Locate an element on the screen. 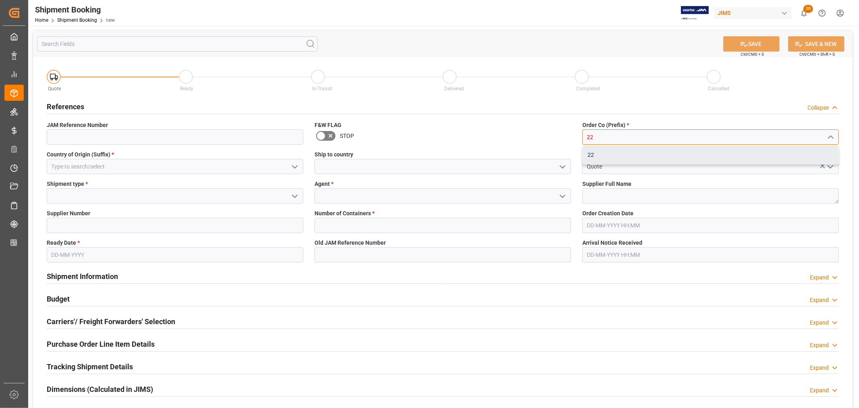  span: In-Transit is located at coordinates (322, 89).